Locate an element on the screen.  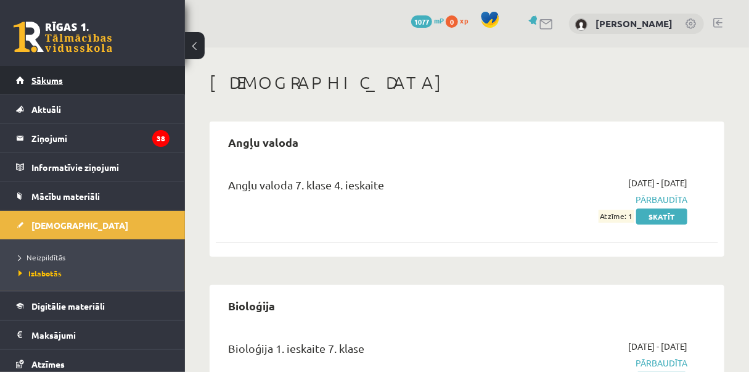
a: Informatīvie ziņojumi is located at coordinates (92, 167).